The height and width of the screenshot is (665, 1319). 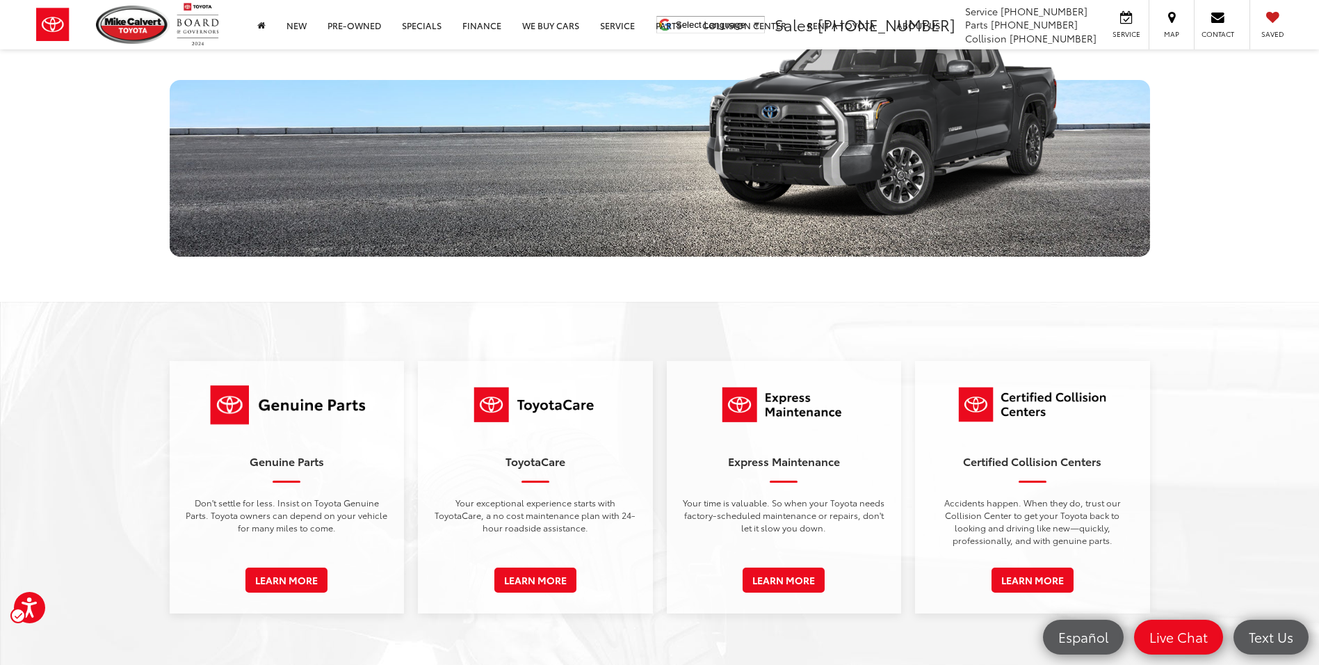 What do you see at coordinates (133, 24) in the screenshot?
I see `img: Mike Calvert Toyota Houston, TX` at bounding box center [133, 24].